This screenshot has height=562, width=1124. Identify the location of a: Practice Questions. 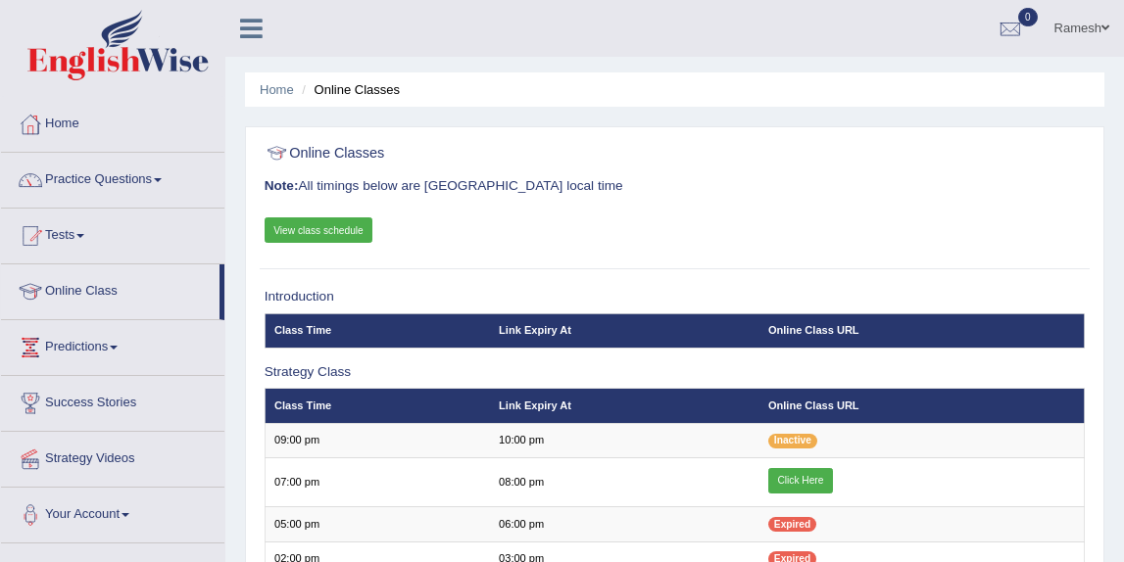
(113, 177).